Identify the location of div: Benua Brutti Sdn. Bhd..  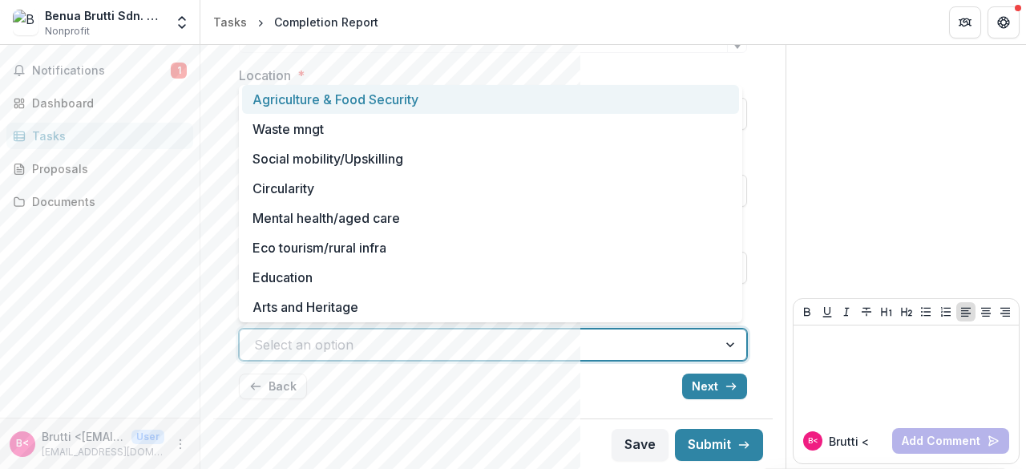
(104, 15).